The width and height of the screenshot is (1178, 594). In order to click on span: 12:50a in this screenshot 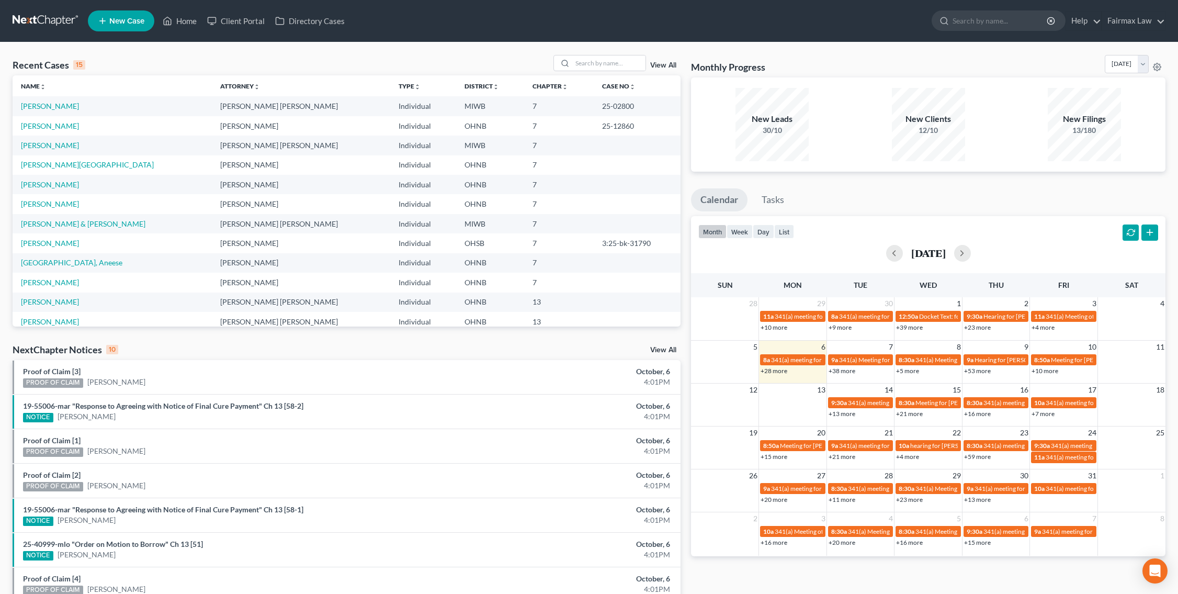, I will do `click(908, 316)`.